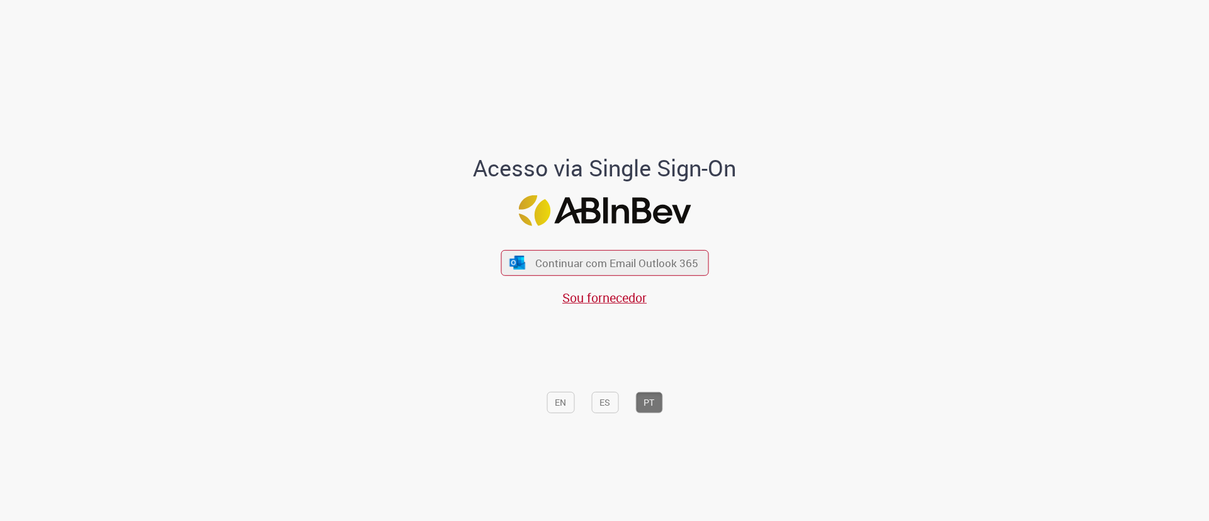 This screenshot has width=1209, height=521. What do you see at coordinates (605, 402) in the screenshot?
I see `button: ES` at bounding box center [605, 402].